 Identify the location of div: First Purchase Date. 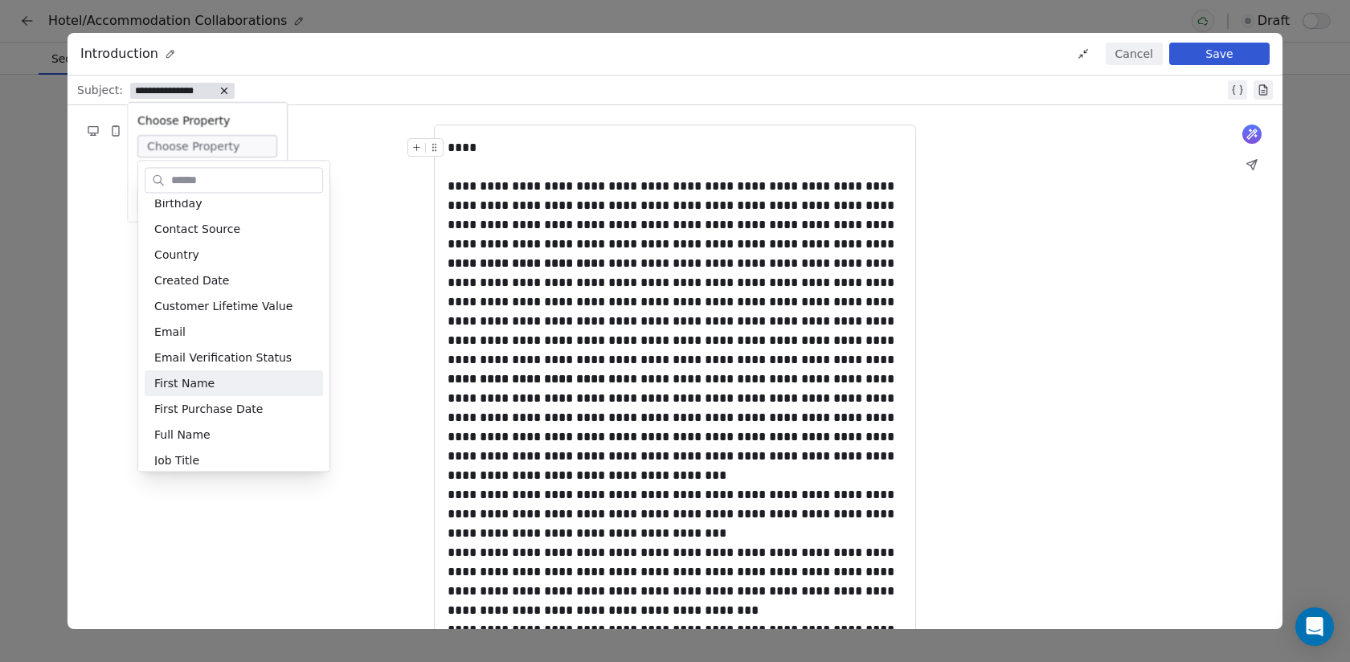
(234, 409).